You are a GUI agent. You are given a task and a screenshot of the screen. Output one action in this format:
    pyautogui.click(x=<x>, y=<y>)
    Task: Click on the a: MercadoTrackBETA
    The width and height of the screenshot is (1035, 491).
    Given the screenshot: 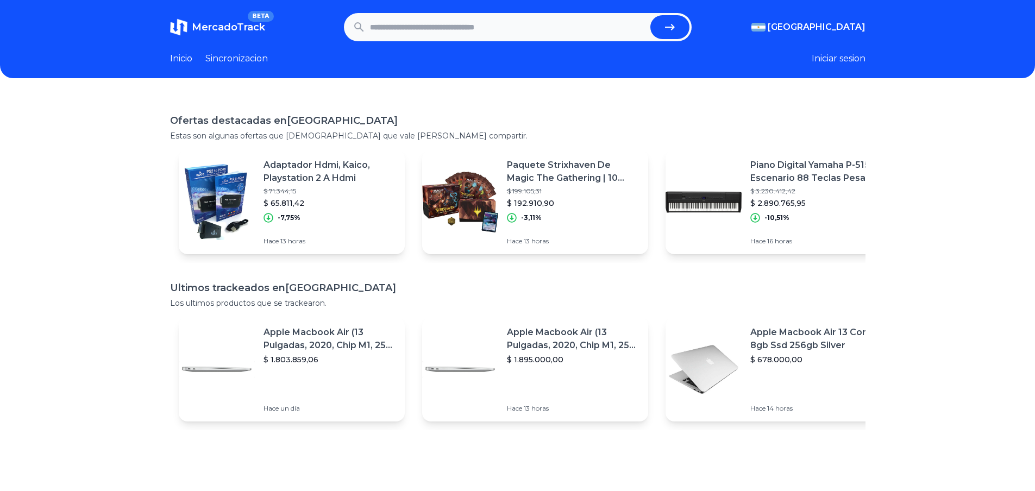 What is the action you would take?
    pyautogui.click(x=217, y=27)
    